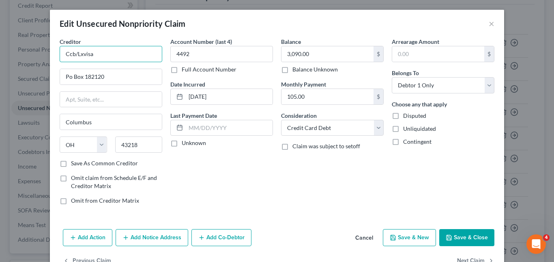 The height and width of the screenshot is (262, 554). Describe the element at coordinates (105, 200) in the screenshot. I see `span: Omit from Creditor Matrix` at that location.